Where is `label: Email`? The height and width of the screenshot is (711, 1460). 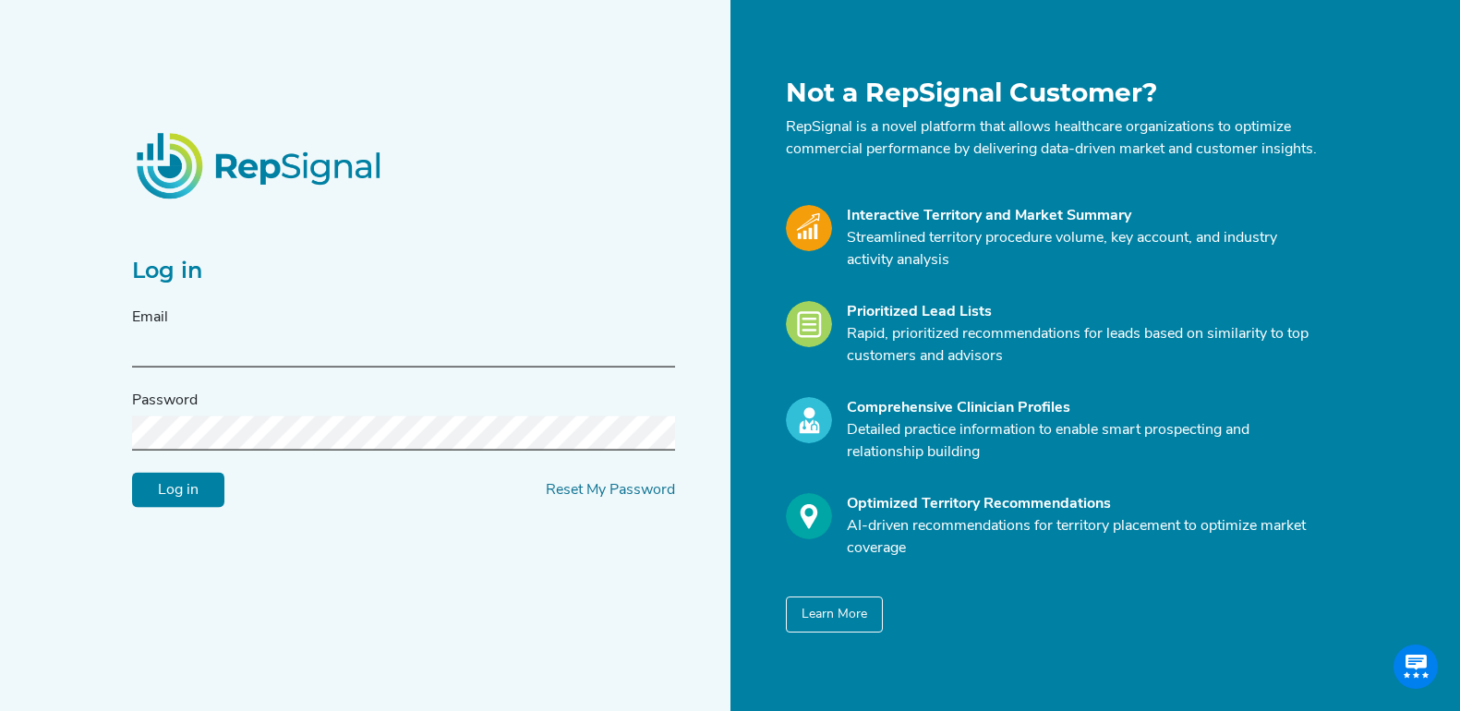 label: Email is located at coordinates (150, 318).